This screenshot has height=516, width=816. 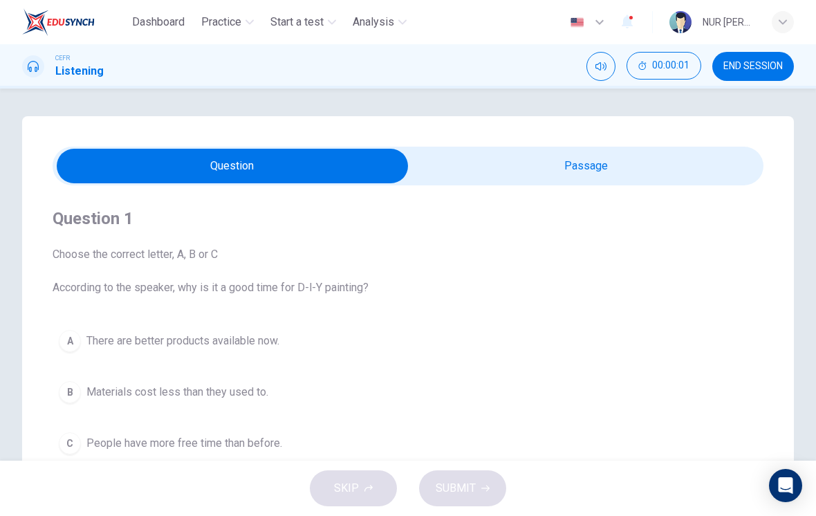 I want to click on div: Mute, so click(x=601, y=66).